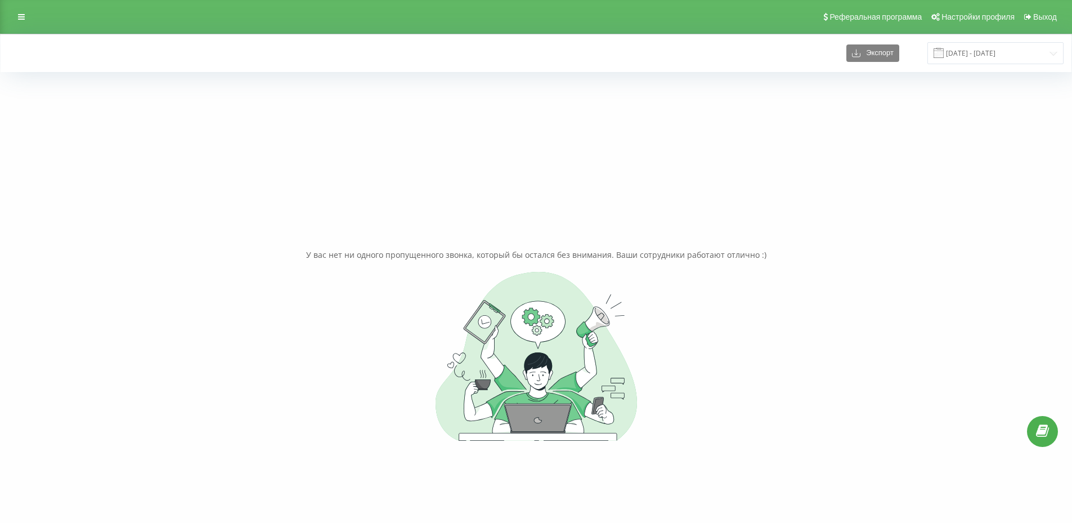  Describe the element at coordinates (875, 17) in the screenshot. I see `span: Реферальная программа` at that location.